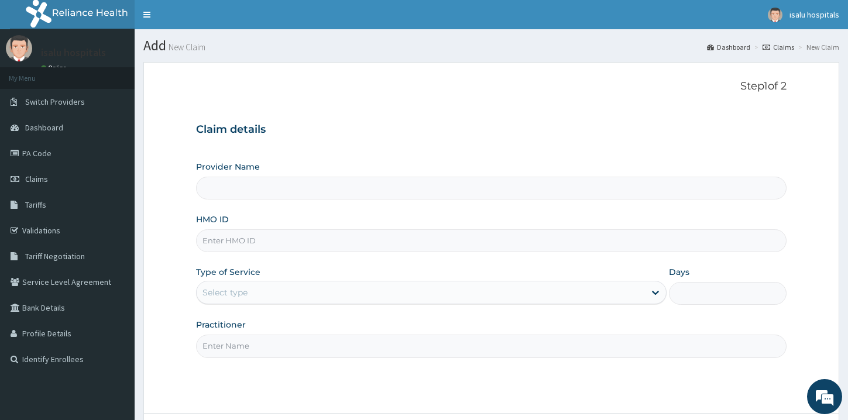  Describe the element at coordinates (728, 47) in the screenshot. I see `a: Dashboard` at that location.